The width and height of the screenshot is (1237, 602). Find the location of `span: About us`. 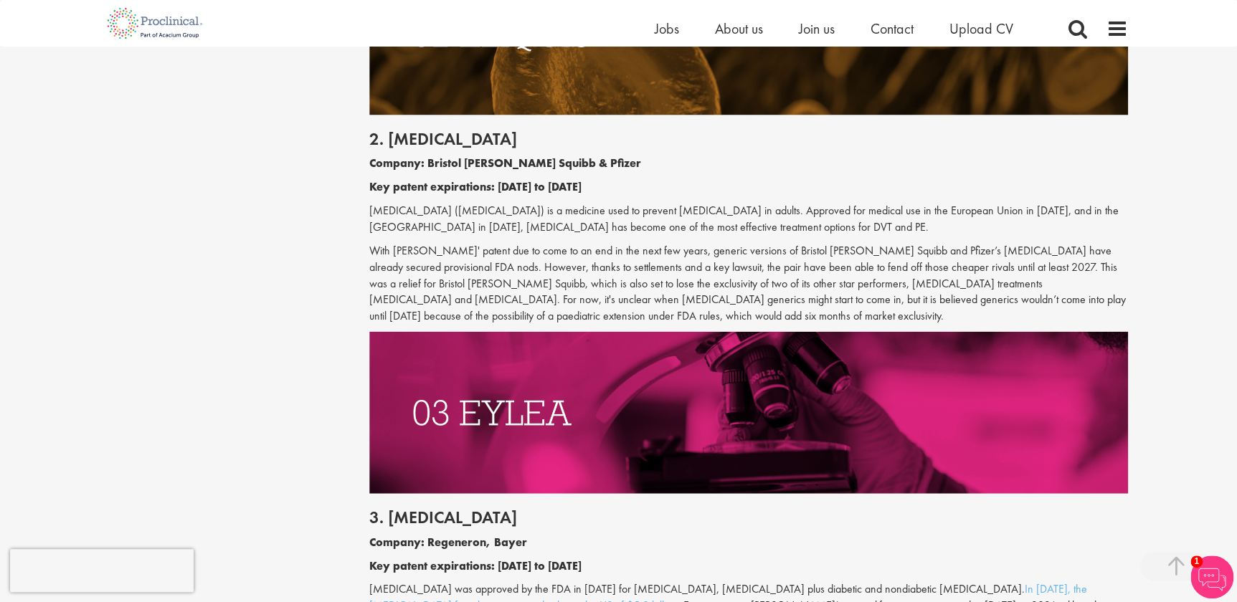

span: About us is located at coordinates (739, 29).